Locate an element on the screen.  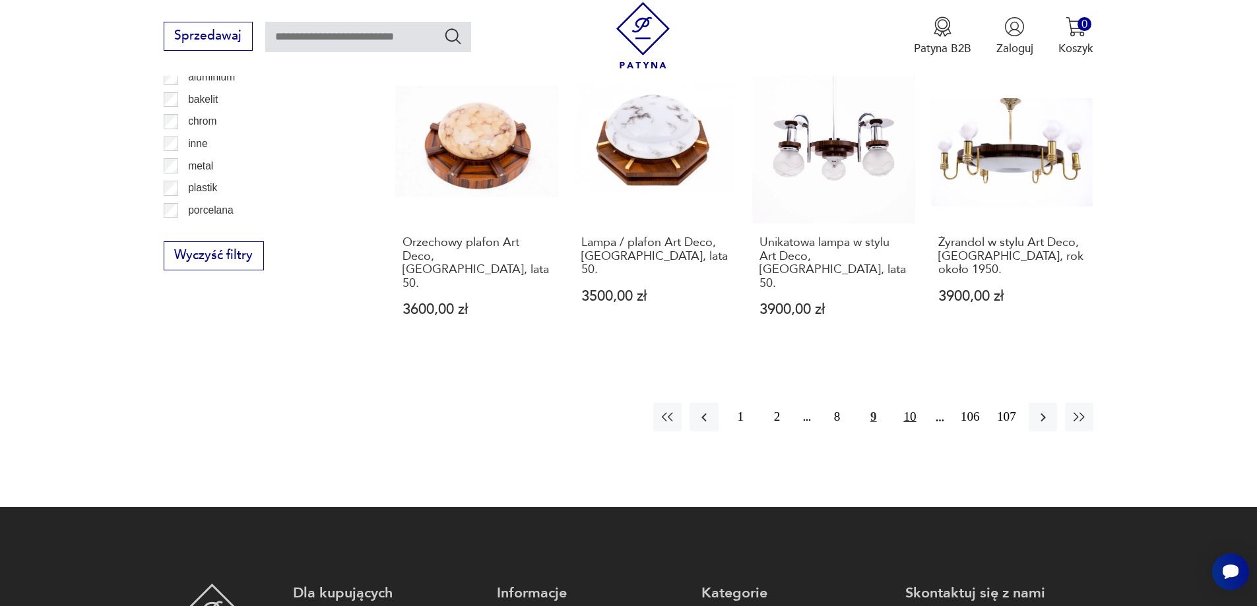
p: Koszyk is located at coordinates (1075, 48).